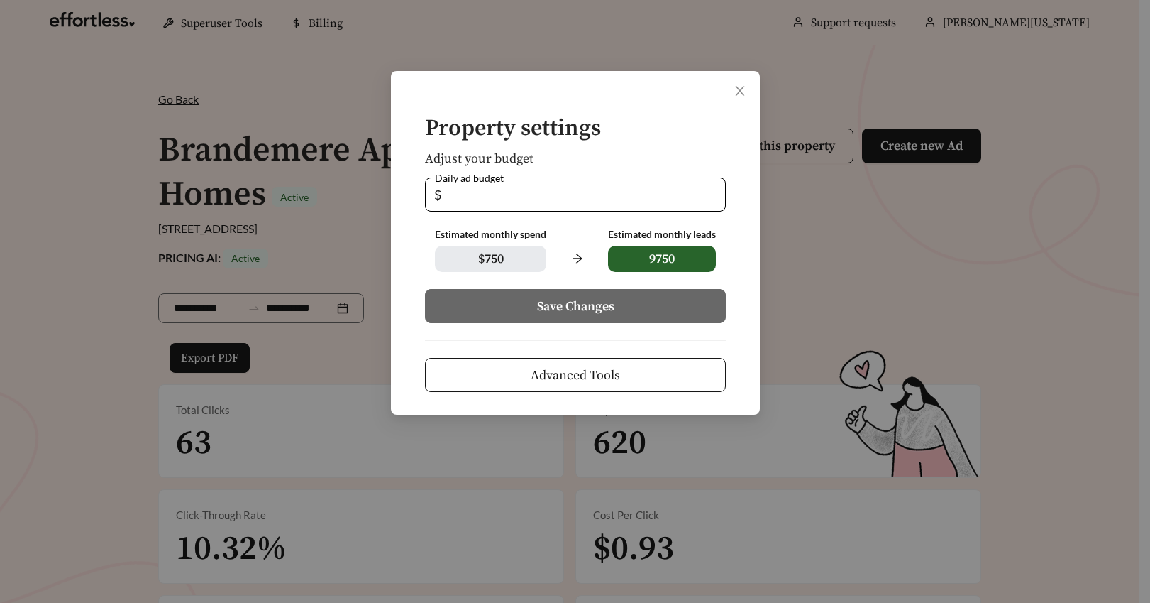  I want to click on span: Advanced Tools, so click(576, 375).